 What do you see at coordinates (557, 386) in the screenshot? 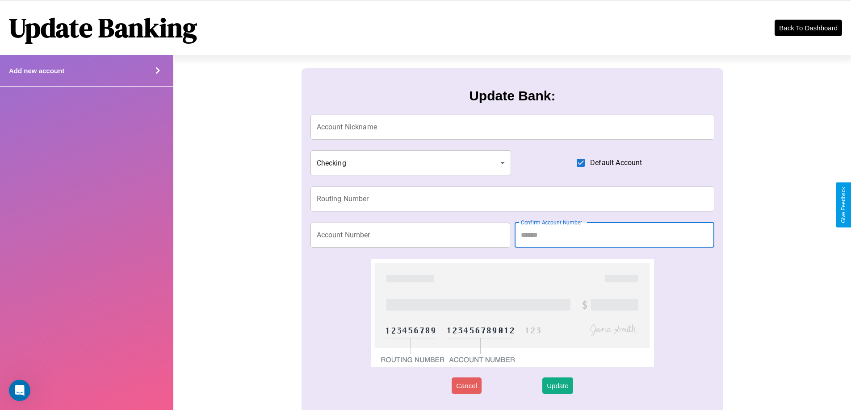
I see `button: Update` at bounding box center [557, 386].